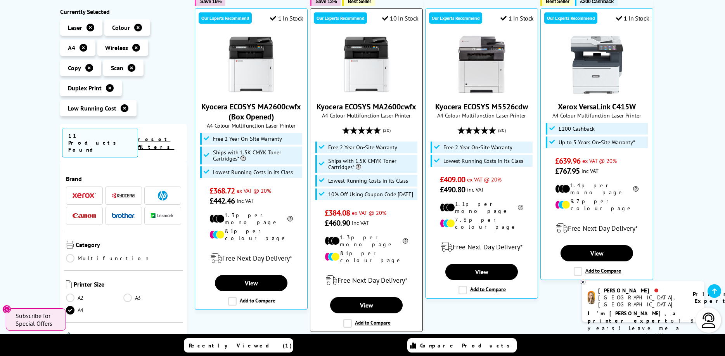 The height and width of the screenshot is (356, 725). Describe the element at coordinates (7, 309) in the screenshot. I see `button: Close` at that location.